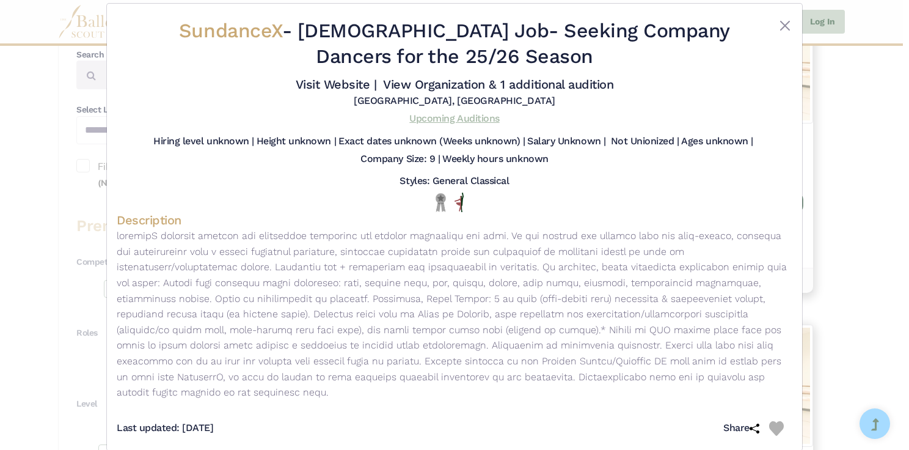 The image size is (909, 450). Describe the element at coordinates (777, 428) in the screenshot. I see `img: Heart` at that location.